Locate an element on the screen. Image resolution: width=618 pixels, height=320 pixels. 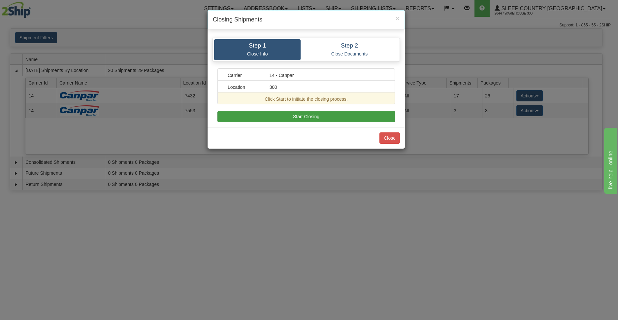
div: Location is located at coordinates (243, 87).